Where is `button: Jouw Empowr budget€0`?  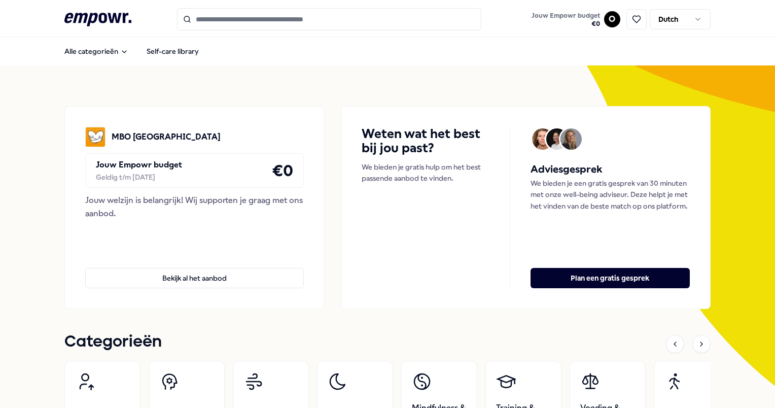 button: Jouw Empowr budget€0 is located at coordinates (565, 20).